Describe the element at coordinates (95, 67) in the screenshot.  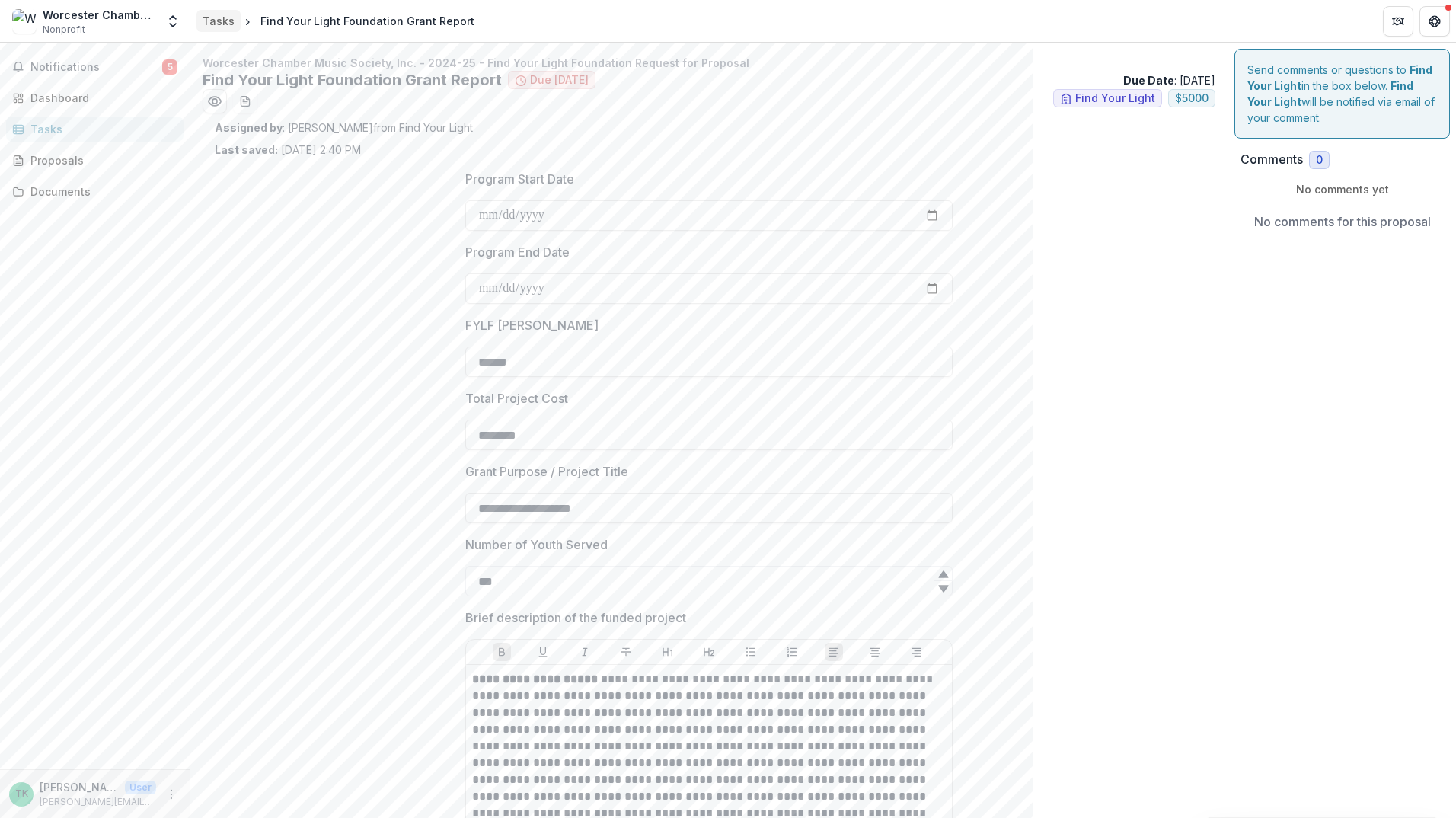
I see `span: Notifications` at that location.